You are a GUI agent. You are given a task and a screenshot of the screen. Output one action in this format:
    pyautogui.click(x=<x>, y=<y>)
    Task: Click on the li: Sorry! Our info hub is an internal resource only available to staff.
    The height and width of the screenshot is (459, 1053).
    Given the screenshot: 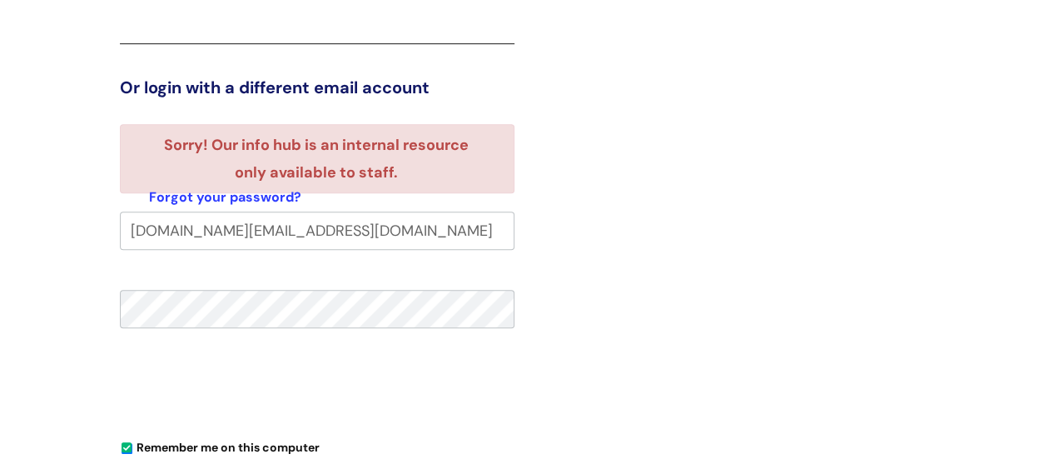 What is the action you would take?
    pyautogui.click(x=316, y=158)
    